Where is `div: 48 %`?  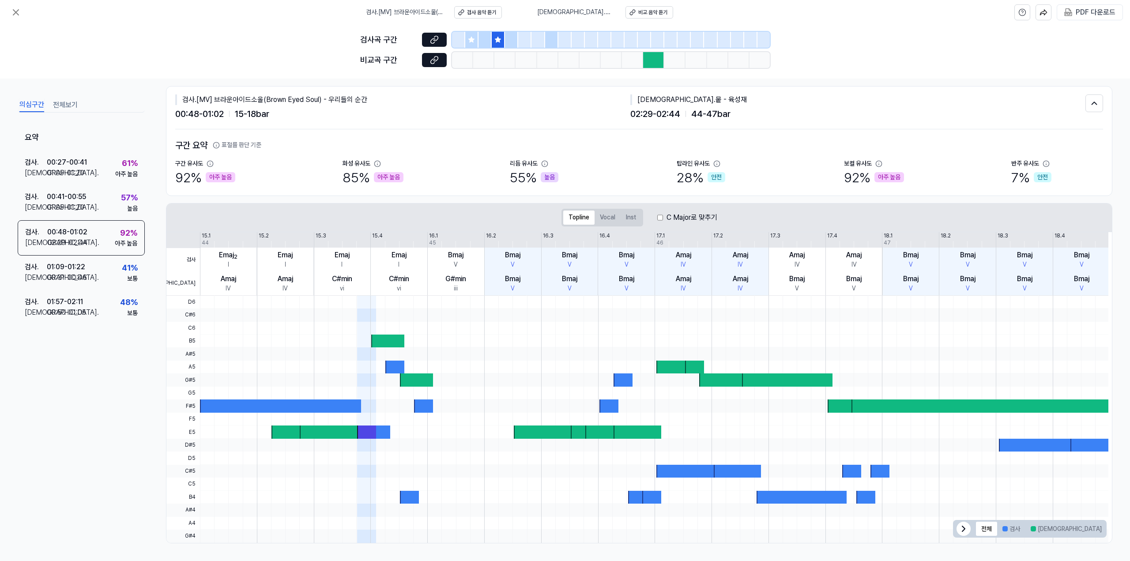 div: 48 % is located at coordinates (129, 302).